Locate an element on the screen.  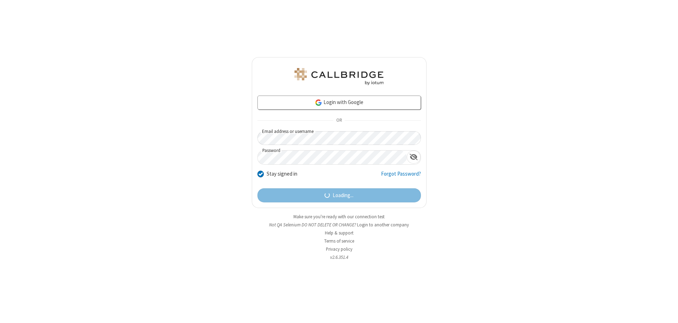
input: Password is located at coordinates (332, 157).